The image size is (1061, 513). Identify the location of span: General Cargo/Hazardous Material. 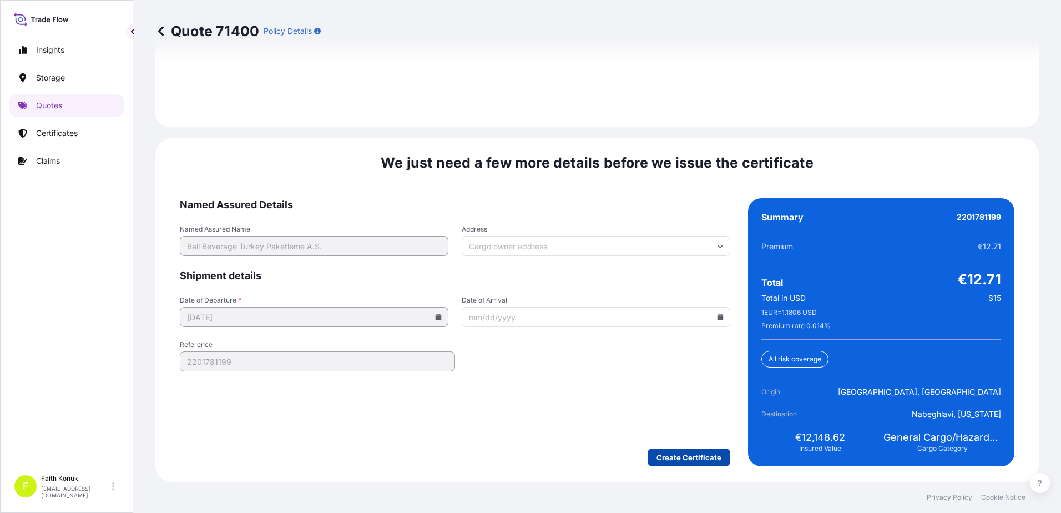
(942, 437).